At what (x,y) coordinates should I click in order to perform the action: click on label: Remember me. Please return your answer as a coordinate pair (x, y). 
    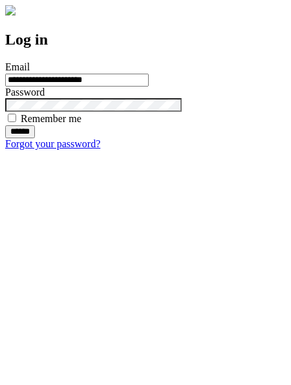
    Looking at the image, I should click on (51, 118).